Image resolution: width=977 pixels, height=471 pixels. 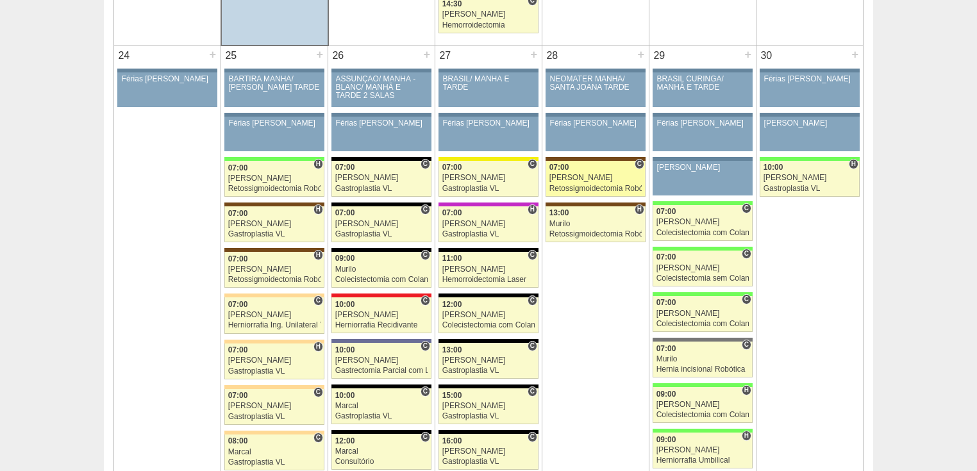 What do you see at coordinates (773, 167) in the screenshot?
I see `span: 10:00` at bounding box center [773, 167].